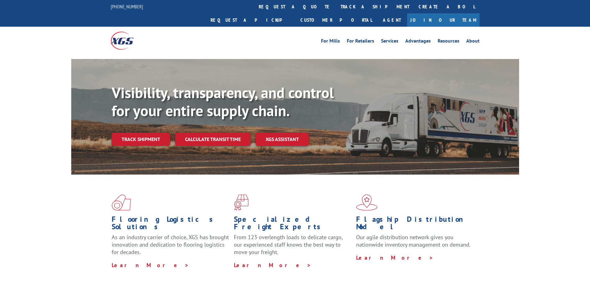 This screenshot has height=287, width=590. I want to click on a: For Mills, so click(330, 42).